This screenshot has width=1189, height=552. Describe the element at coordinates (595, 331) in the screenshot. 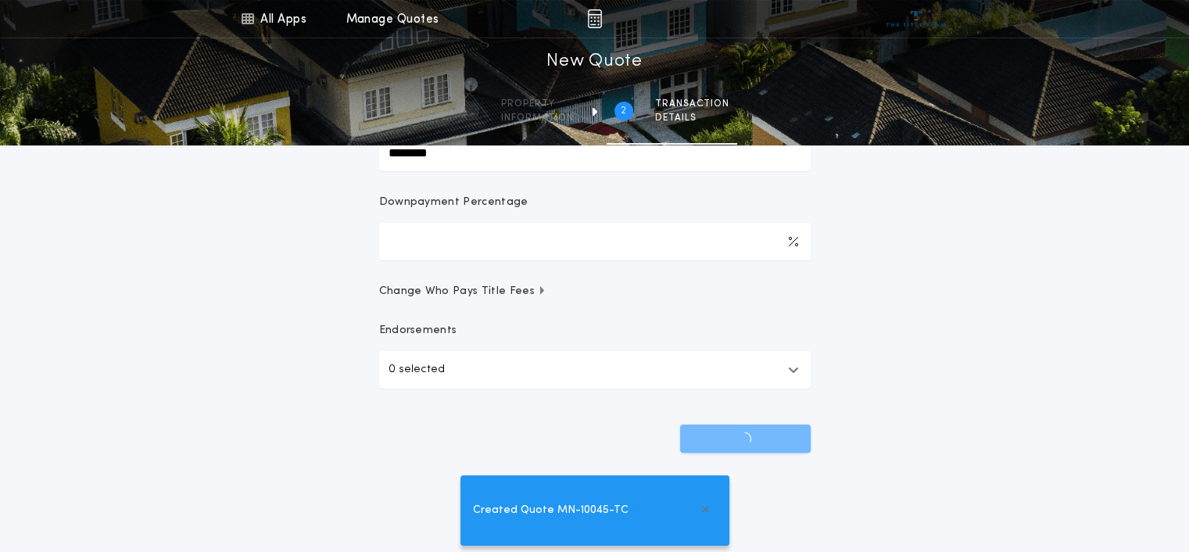

I see `p: Endorsements` at that location.